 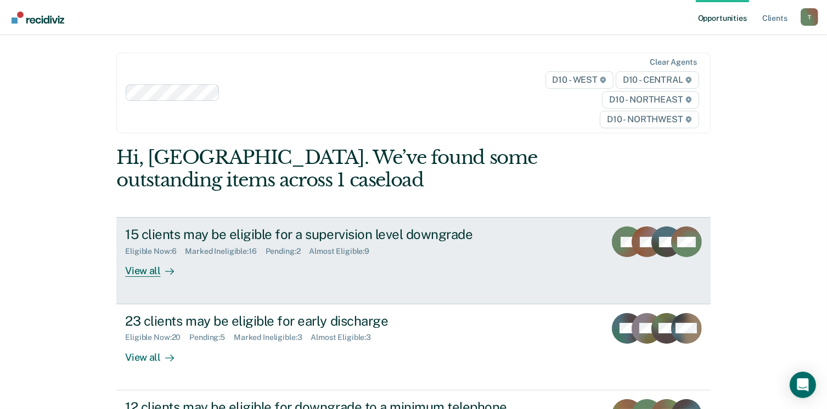 What do you see at coordinates (288, 251) in the screenshot?
I see `div: Pending : 2` at bounding box center [288, 251].